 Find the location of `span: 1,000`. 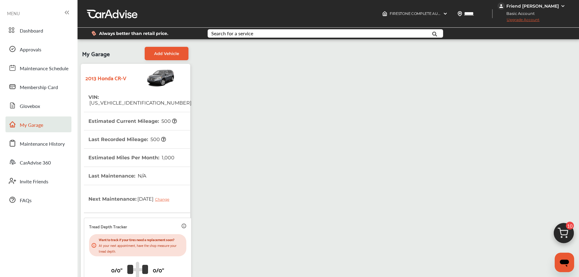

span: 1,000 is located at coordinates (168, 157).